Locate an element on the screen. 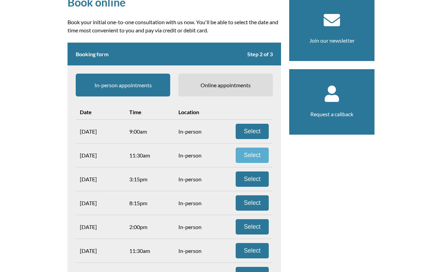 Image resolution: width=442 pixels, height=272 pixels. a: Request a callback is located at coordinates (332, 114).